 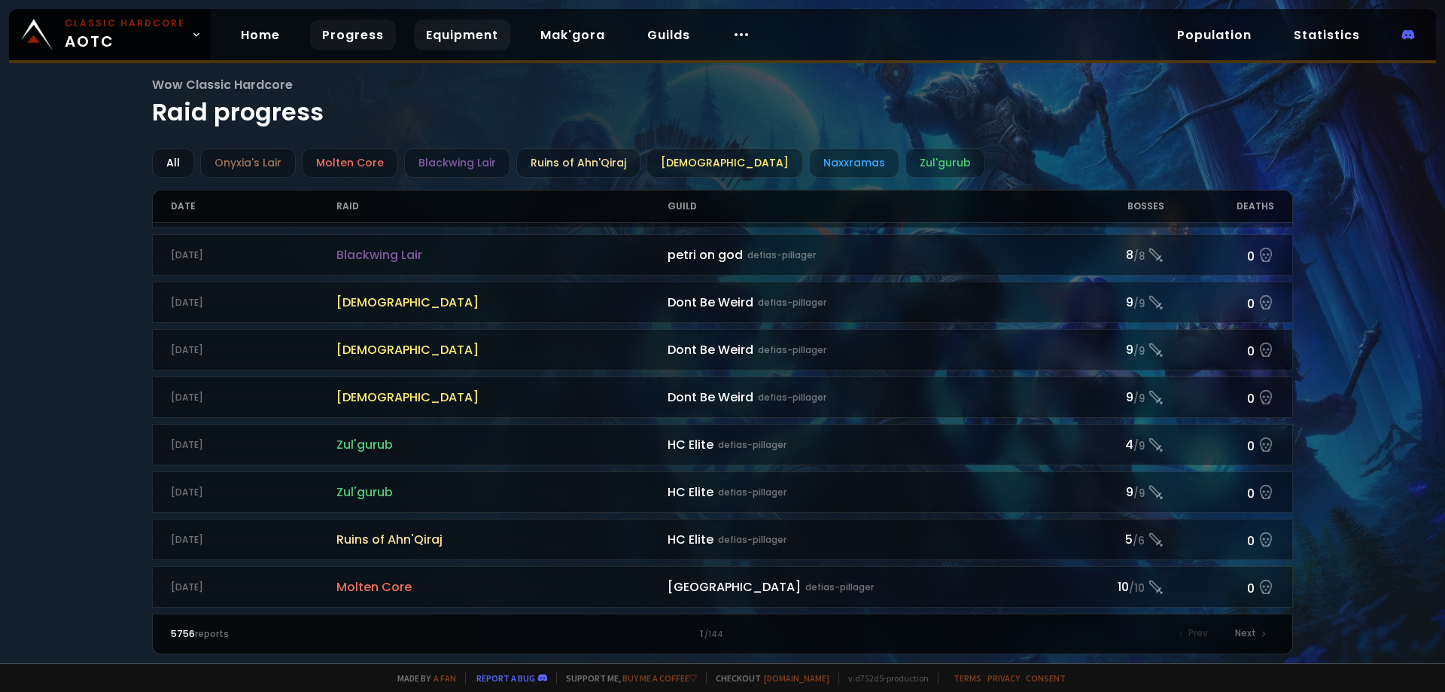 What do you see at coordinates (502, 586) in the screenshot?
I see `span: Molten Core` at bounding box center [502, 586].